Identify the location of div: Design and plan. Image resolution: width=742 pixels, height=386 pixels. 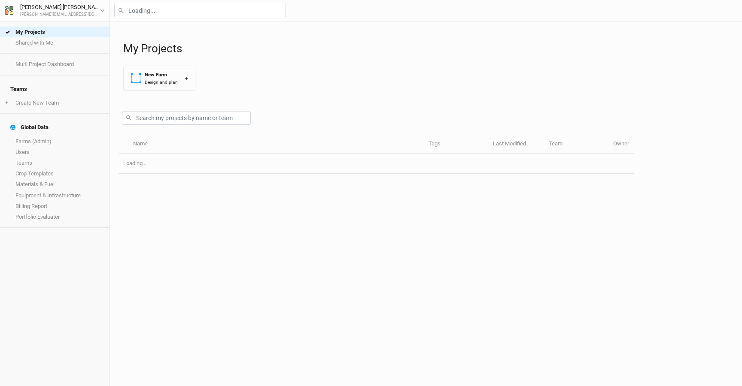
(161, 82).